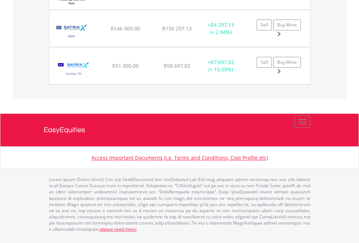 This screenshot has width=359, height=243. Describe the element at coordinates (221, 66) in the screenshot. I see `div: + (+ 15.09%)` at that location.